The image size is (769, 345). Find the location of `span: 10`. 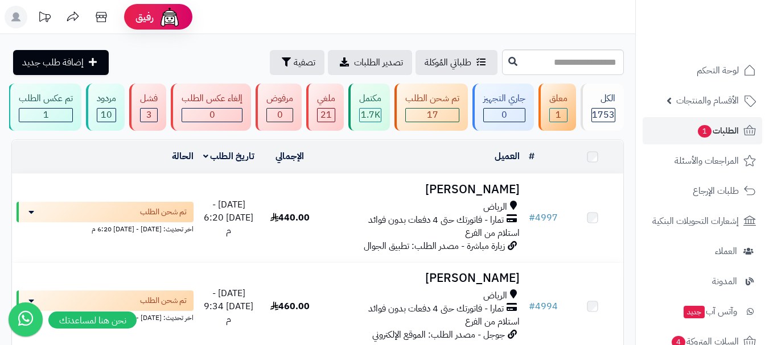

span: 10 is located at coordinates (106, 115).